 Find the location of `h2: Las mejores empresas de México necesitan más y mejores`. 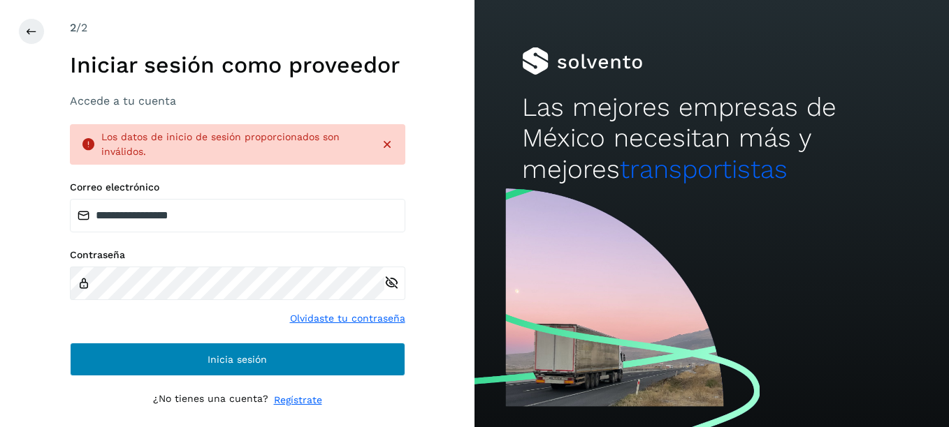

h2: Las mejores empresas de México necesitan más y mejores is located at coordinates (711, 138).